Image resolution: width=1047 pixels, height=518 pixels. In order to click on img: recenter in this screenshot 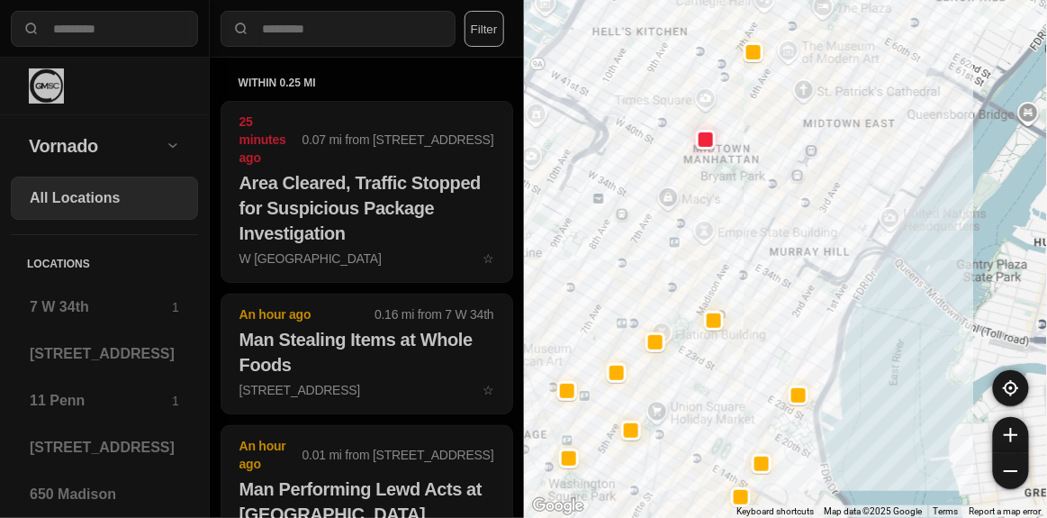, I will do `click(1011, 388)`.